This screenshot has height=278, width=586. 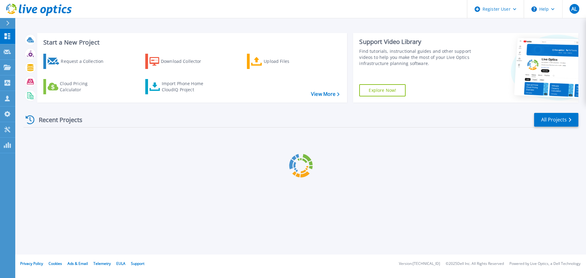 What do you see at coordinates (574, 9) in the screenshot?
I see `span: AL` at bounding box center [574, 9].